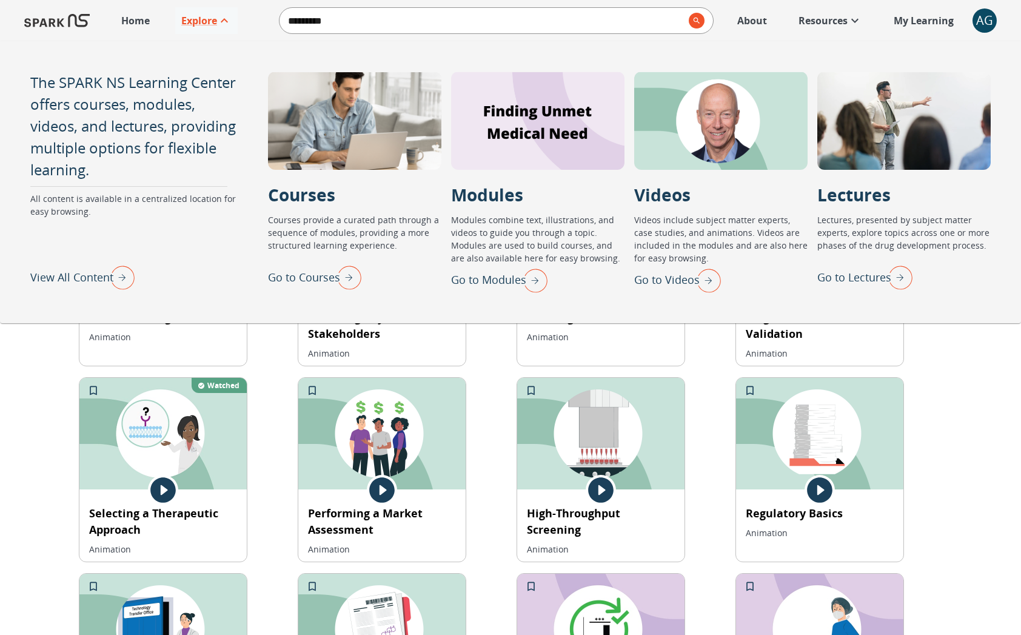 The height and width of the screenshot is (635, 1021). Describe the element at coordinates (134, 126) in the screenshot. I see `p: The SPARK NS Learning Center offers courses, modules, videos, and lectures, providing multiple op...` at that location.